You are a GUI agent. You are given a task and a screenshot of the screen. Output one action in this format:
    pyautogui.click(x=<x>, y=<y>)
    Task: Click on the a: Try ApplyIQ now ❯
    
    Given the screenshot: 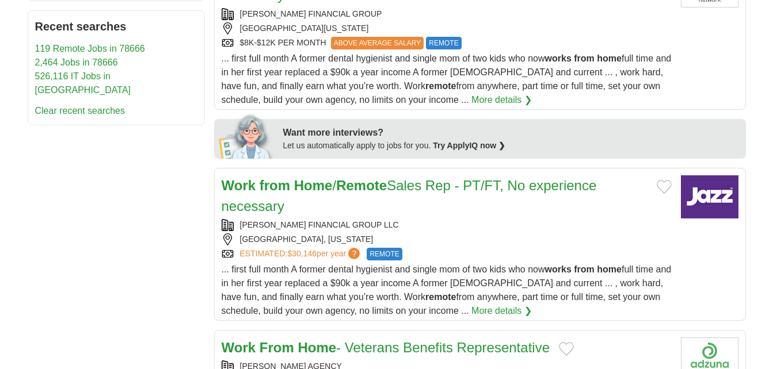 What is the action you would take?
    pyautogui.click(x=469, y=146)
    